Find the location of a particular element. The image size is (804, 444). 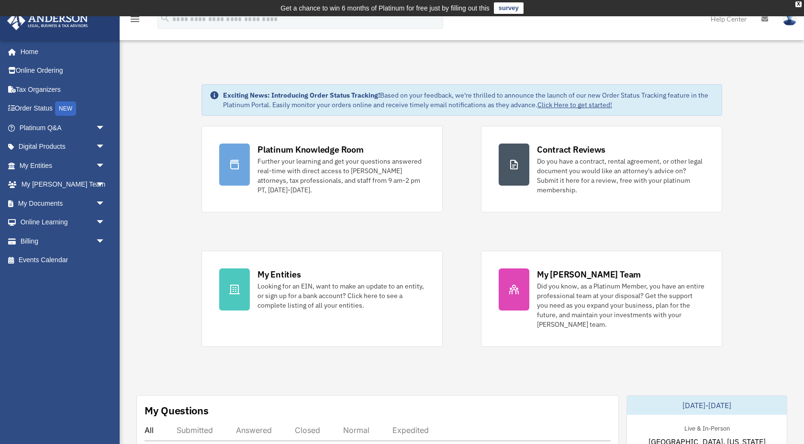

a: menu is located at coordinates (135, 21).